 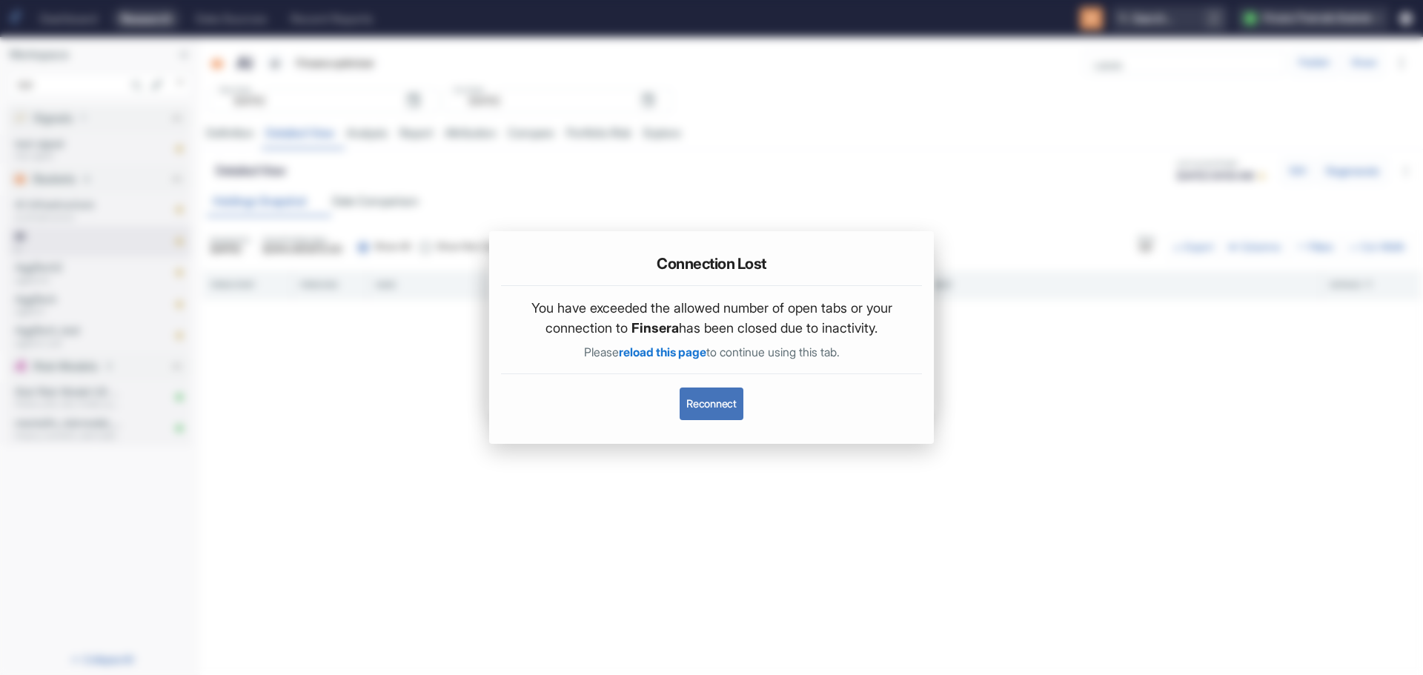 I want to click on span: Finsera, so click(x=655, y=328).